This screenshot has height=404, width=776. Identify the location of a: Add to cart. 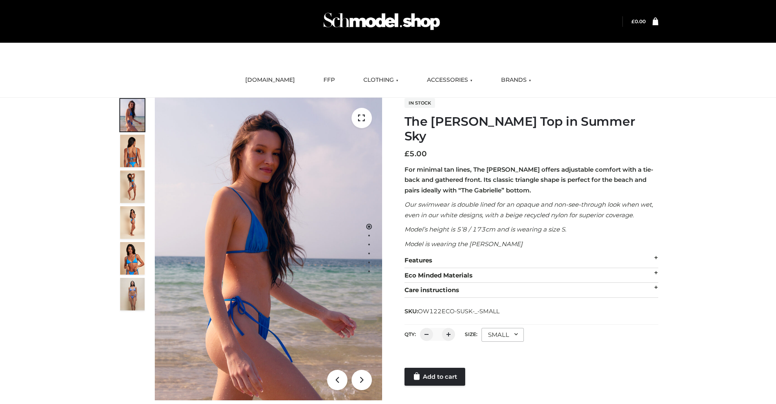
(435, 377).